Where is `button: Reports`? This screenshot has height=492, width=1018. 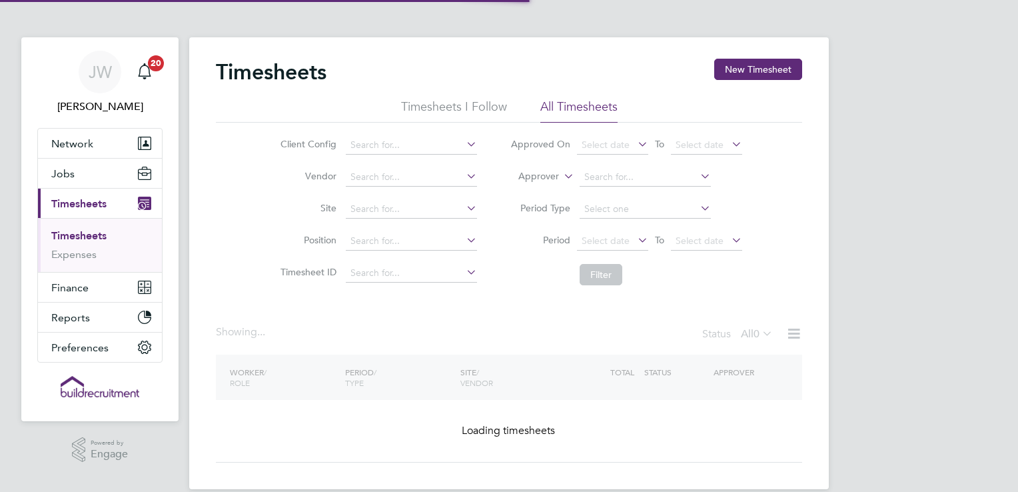
button: Reports is located at coordinates (100, 317).